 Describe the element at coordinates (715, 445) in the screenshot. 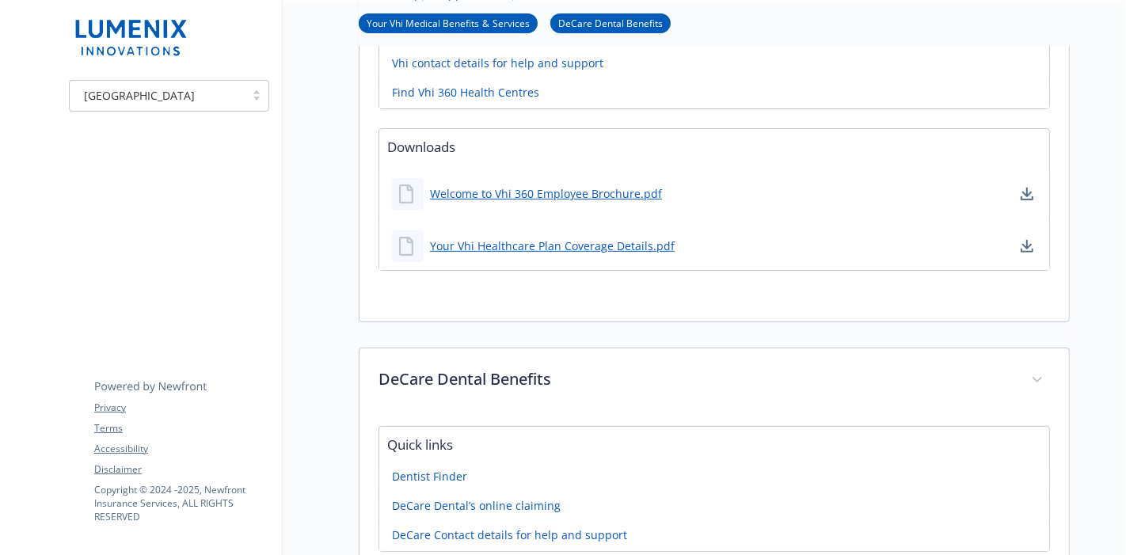

I see `p: Quick links` at that location.